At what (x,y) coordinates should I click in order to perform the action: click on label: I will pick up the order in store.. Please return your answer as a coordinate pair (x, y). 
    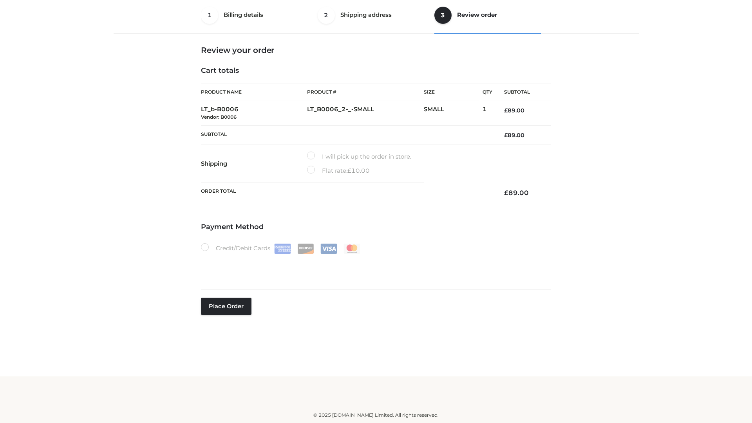
    Looking at the image, I should click on (359, 157).